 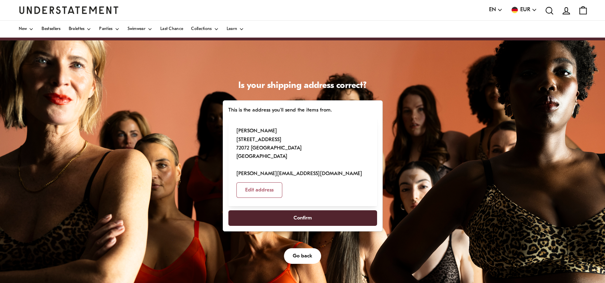 I want to click on span: Go back, so click(x=302, y=256).